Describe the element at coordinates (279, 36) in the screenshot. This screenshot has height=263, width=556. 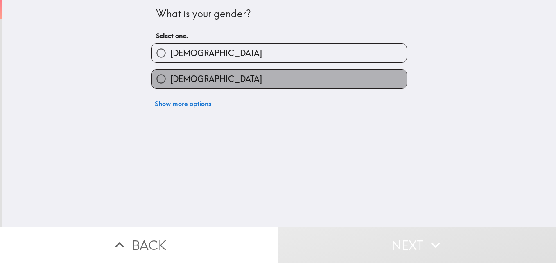
I see `h6: Select one.` at that location.